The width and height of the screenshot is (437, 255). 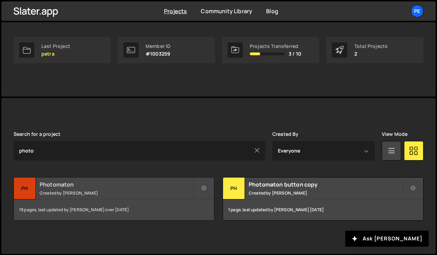 What do you see at coordinates (158, 46) in the screenshot?
I see `div: Member ID` at bounding box center [158, 46].